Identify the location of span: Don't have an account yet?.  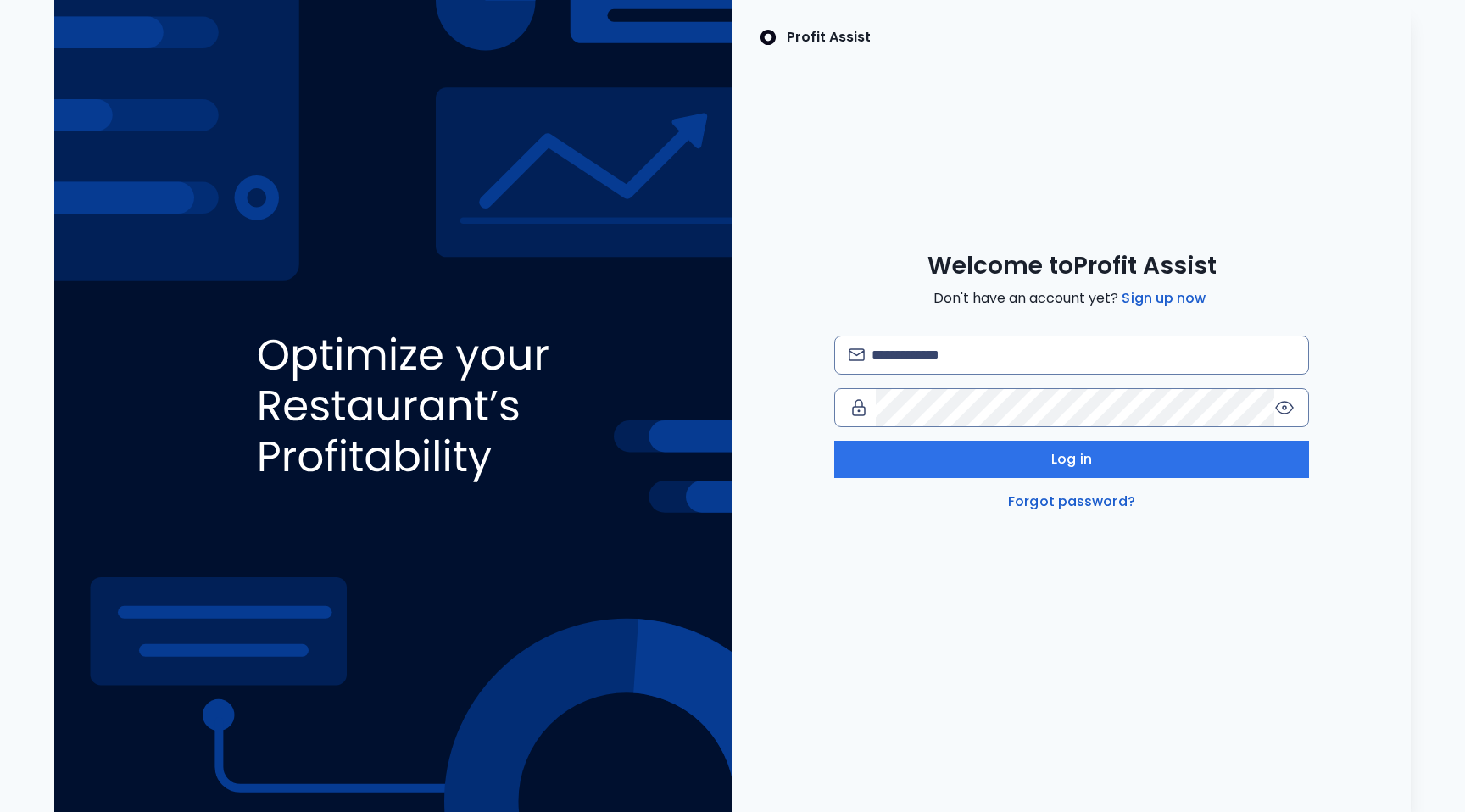
(1070, 298).